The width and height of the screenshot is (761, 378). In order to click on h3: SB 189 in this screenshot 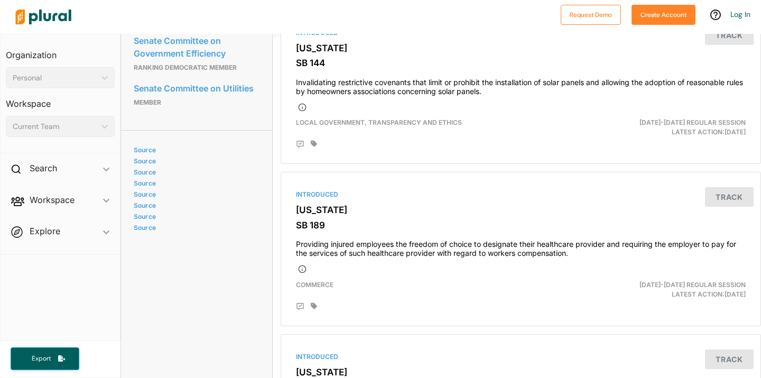, I will do `click(521, 225)`.